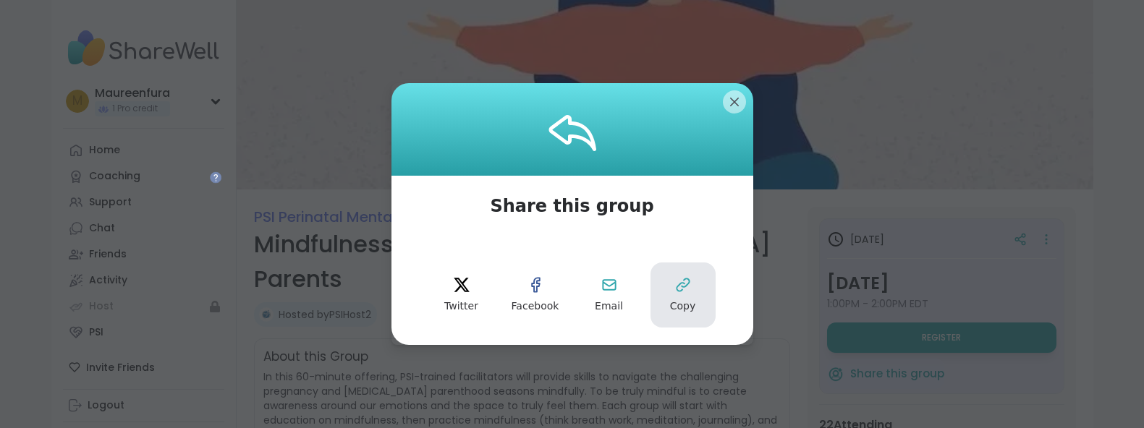  Describe the element at coordinates (609, 307) in the screenshot. I see `span: Email` at that location.